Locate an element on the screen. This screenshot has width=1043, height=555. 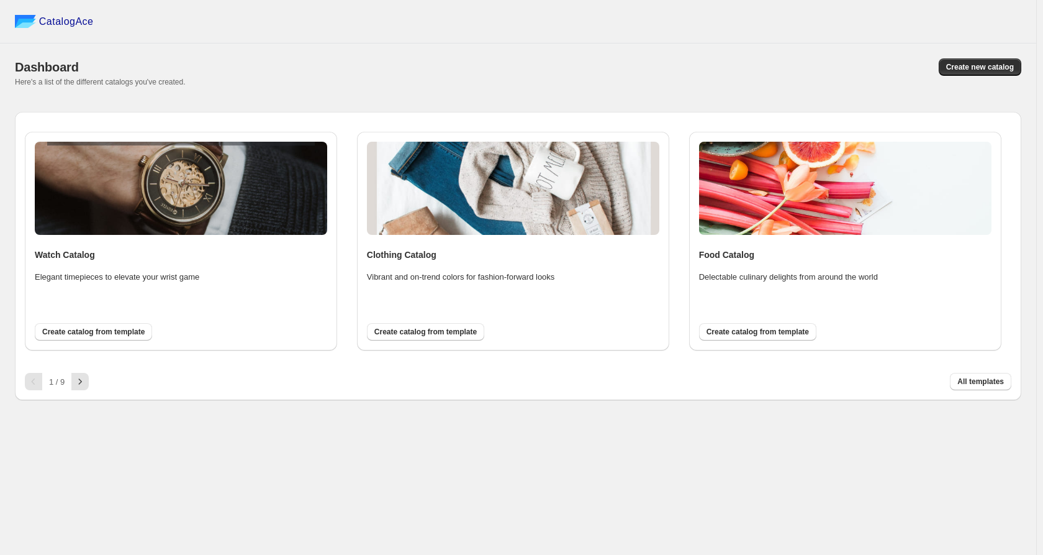
span: All templates is located at coordinates (980, 381).